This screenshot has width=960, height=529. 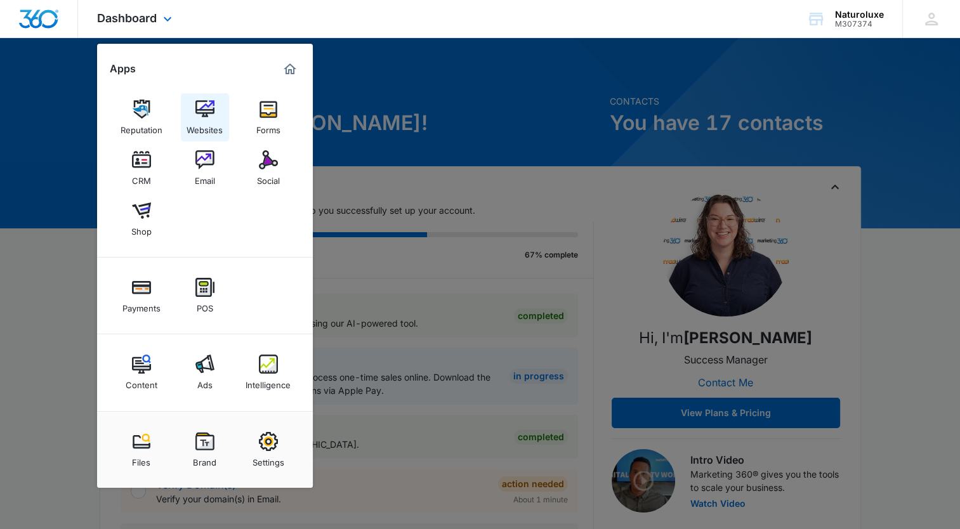 I want to click on a: Payments, so click(x=142, y=296).